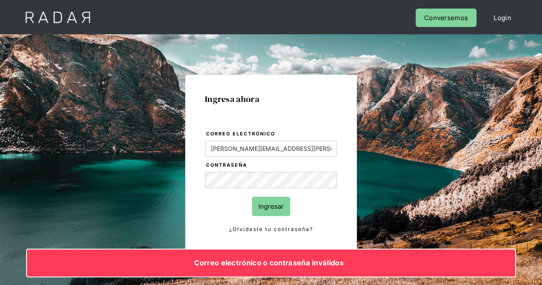 The image size is (542, 285). I want to click on a: ¿Olvidaste tu contraseña?, so click(271, 229).